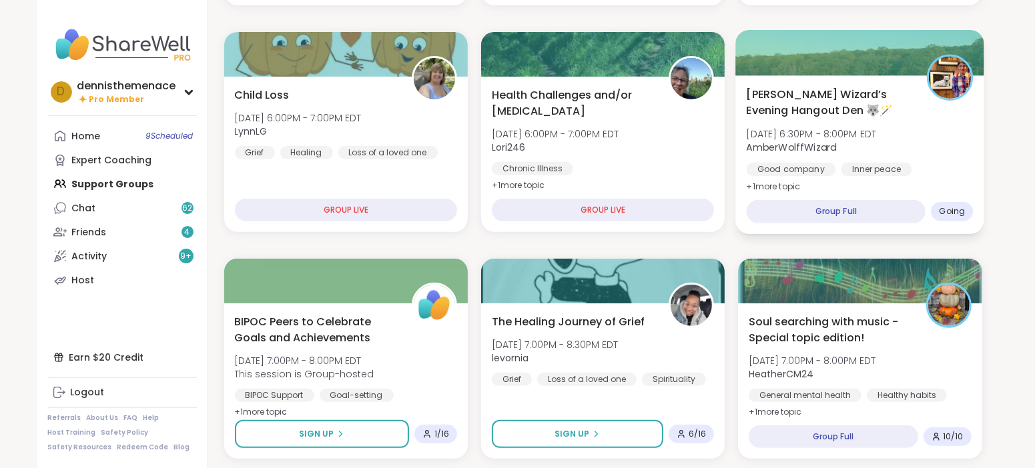 The image size is (1035, 468). I want to click on img: levornia, so click(691, 305).